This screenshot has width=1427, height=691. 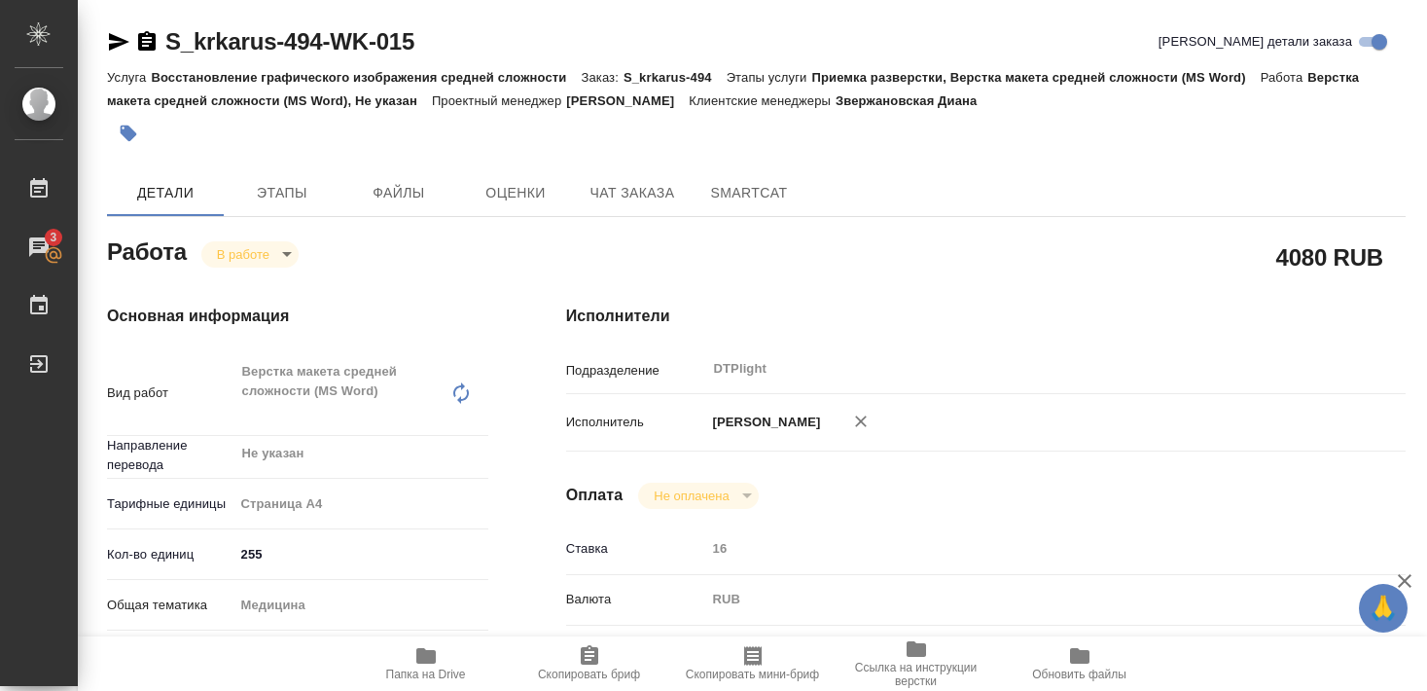 I want to click on p: Звержановская Диана, so click(x=913, y=100).